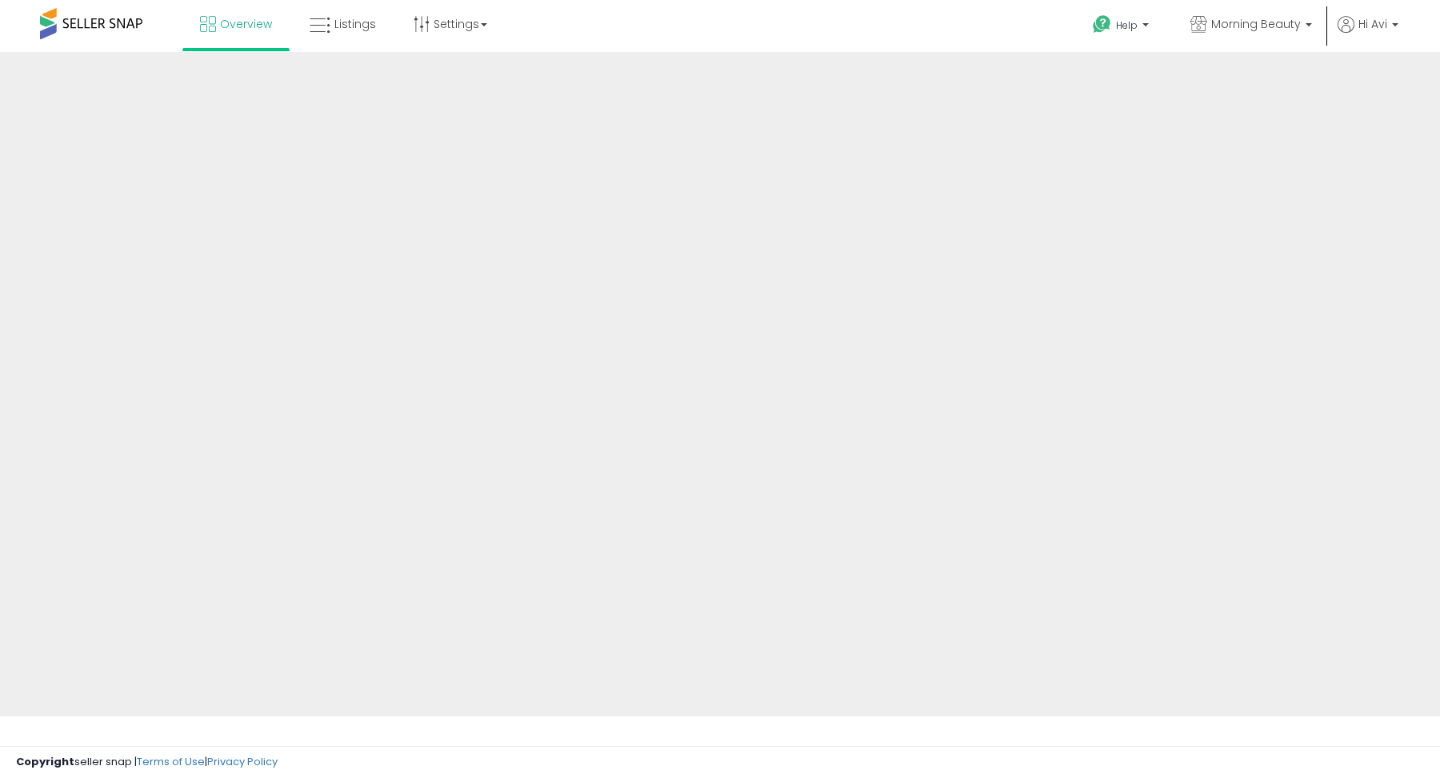  Describe the element at coordinates (246, 24) in the screenshot. I see `span: Overview` at that location.